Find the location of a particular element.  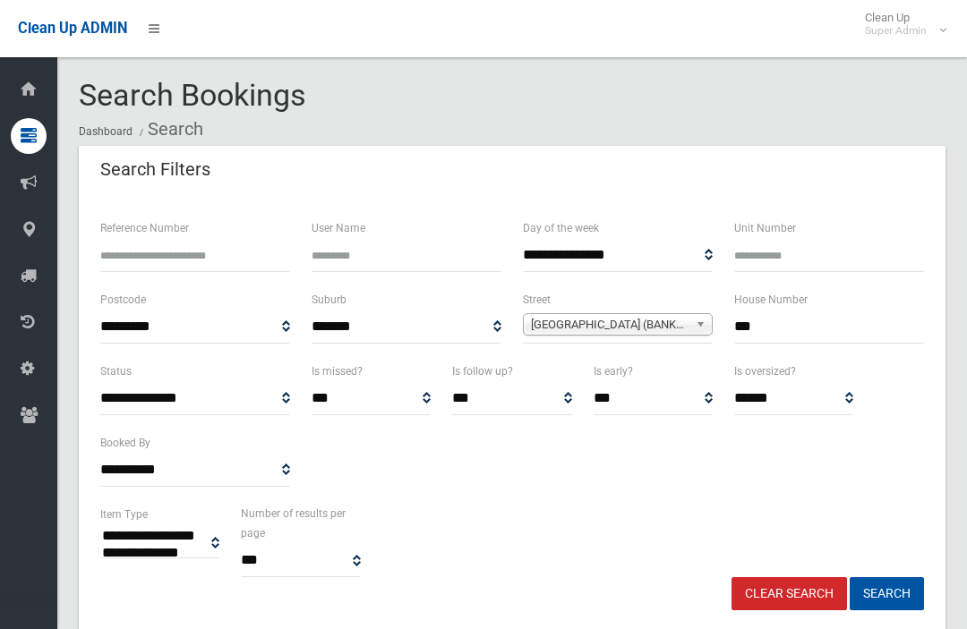

label: Booked By is located at coordinates (125, 443).